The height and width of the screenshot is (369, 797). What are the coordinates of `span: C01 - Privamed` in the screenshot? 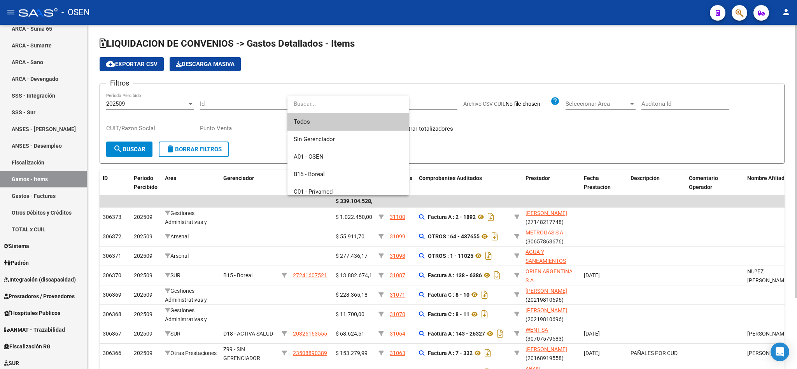 It's located at (313, 192).